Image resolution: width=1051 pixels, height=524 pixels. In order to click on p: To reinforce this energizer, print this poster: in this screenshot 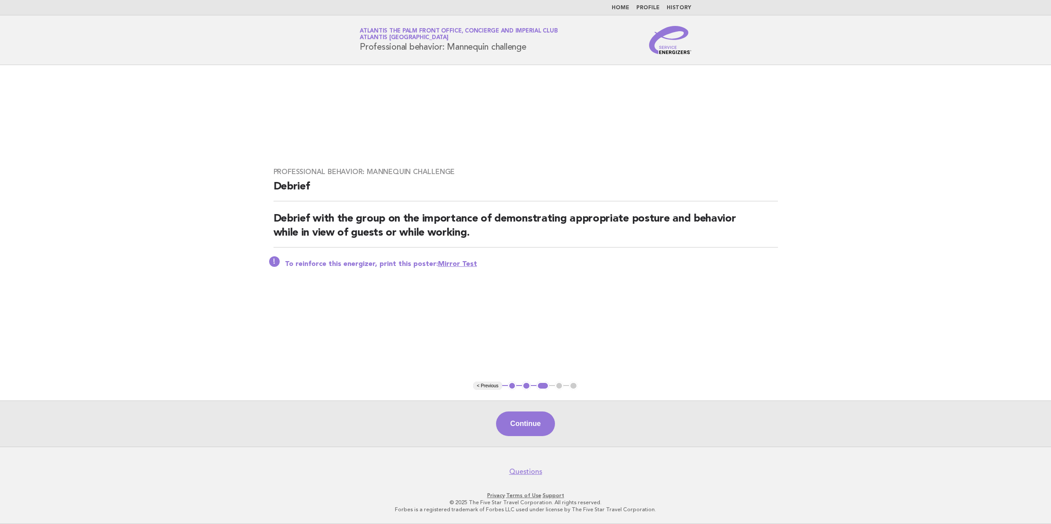, I will do `click(531, 264)`.